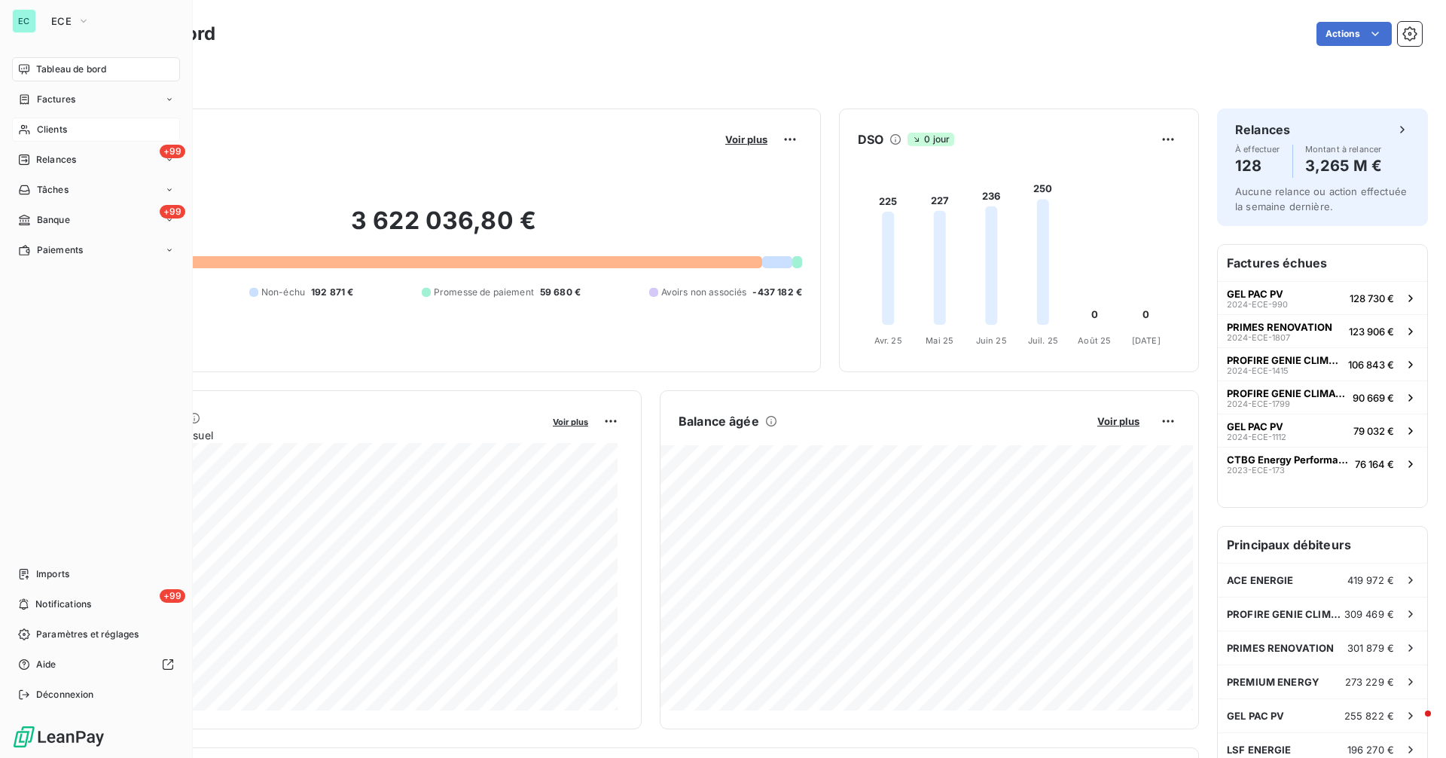  Describe the element at coordinates (888, 340) in the screenshot. I see `tspan: Avr. 25` at that location.